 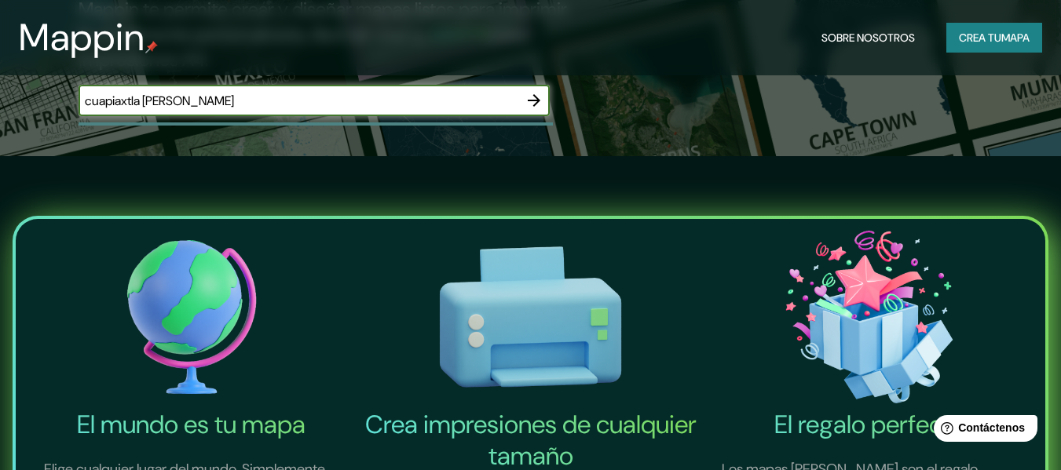 I want to click on img: pin de mapeo, so click(x=152, y=47).